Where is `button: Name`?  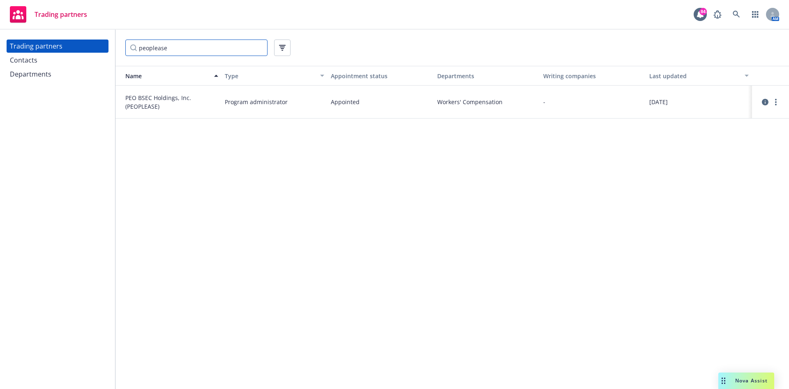
button: Name is located at coordinates (169, 76).